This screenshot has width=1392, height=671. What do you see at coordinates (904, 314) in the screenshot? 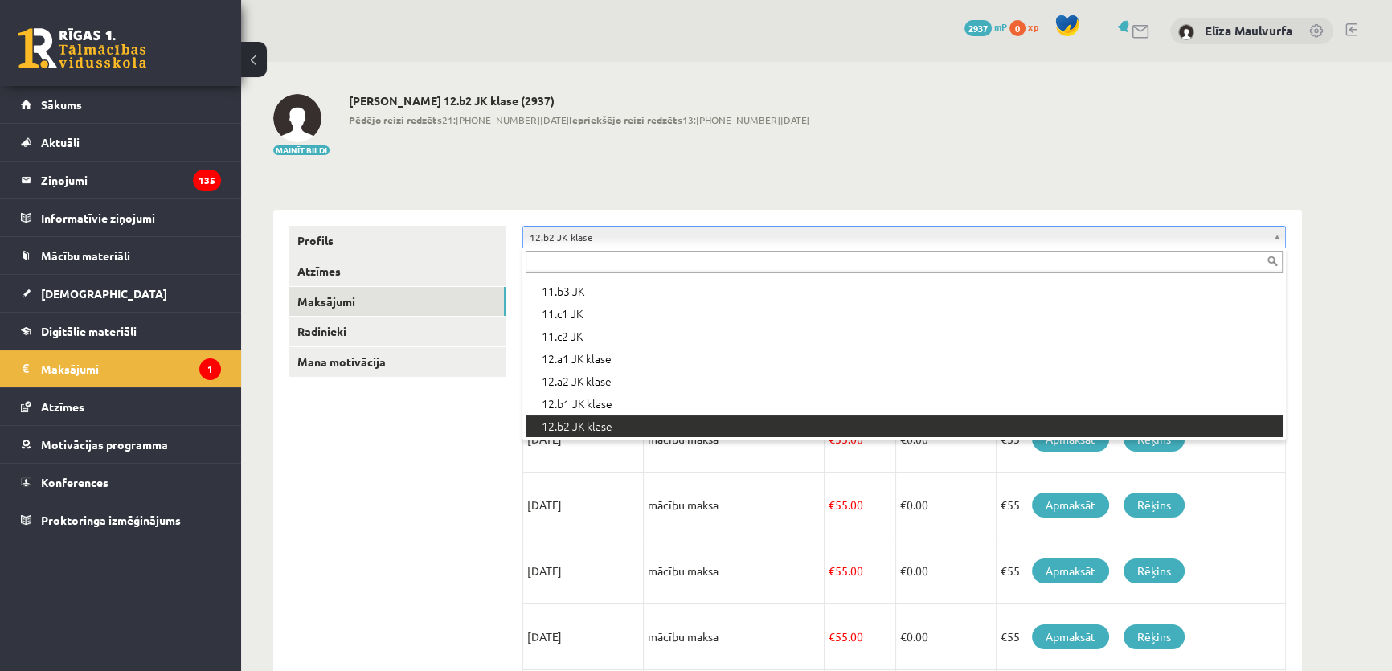
I see `div: 11.c1 JK` at bounding box center [904, 314].